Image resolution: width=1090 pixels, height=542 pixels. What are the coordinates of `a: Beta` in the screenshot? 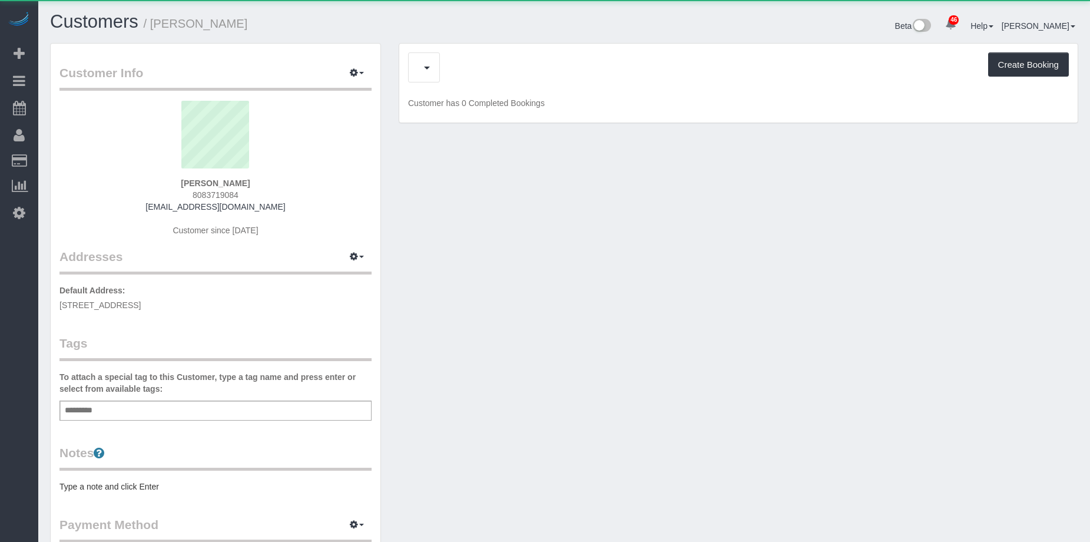 It's located at (913, 26).